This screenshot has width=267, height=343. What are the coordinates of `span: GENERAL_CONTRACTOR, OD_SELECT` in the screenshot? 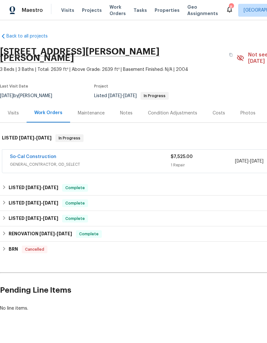 It's located at (90, 165).